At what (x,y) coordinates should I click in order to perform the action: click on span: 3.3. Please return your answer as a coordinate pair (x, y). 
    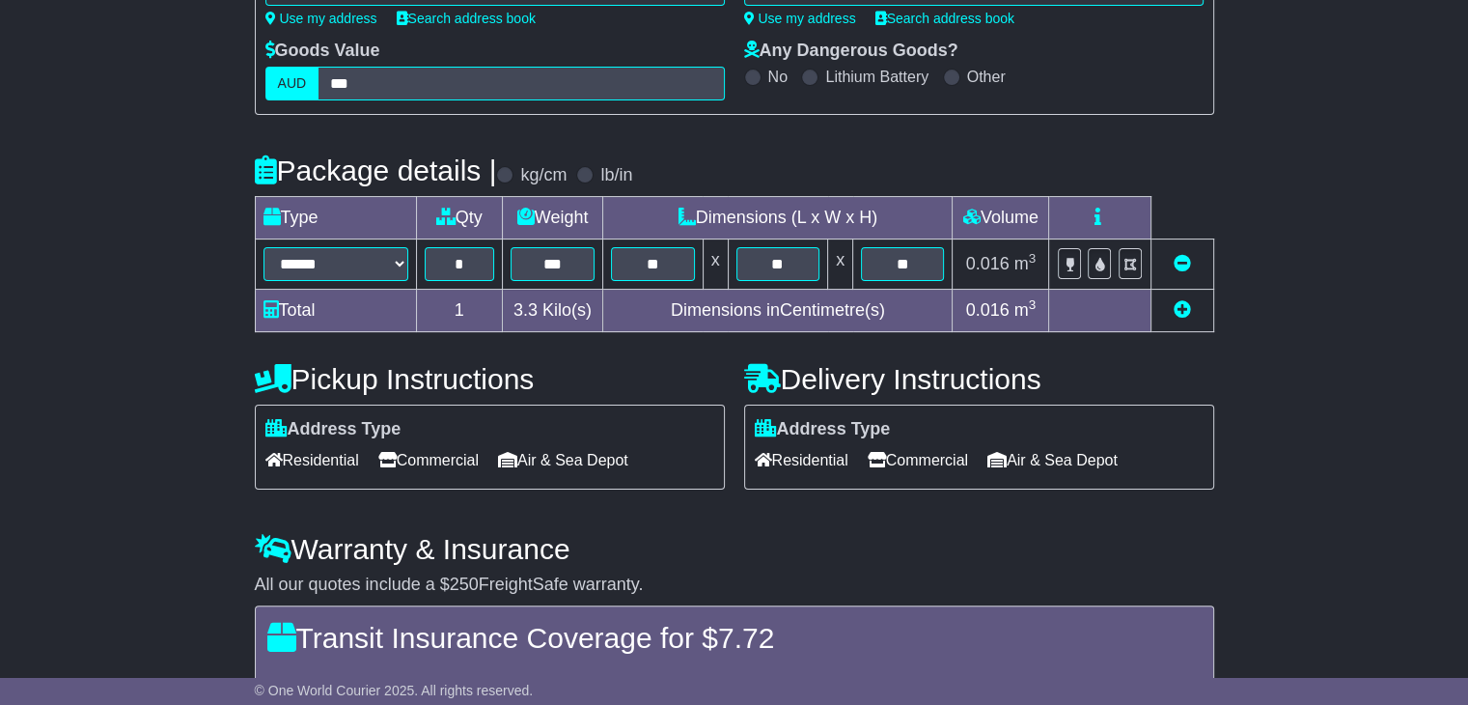
    Looking at the image, I should click on (525, 310).